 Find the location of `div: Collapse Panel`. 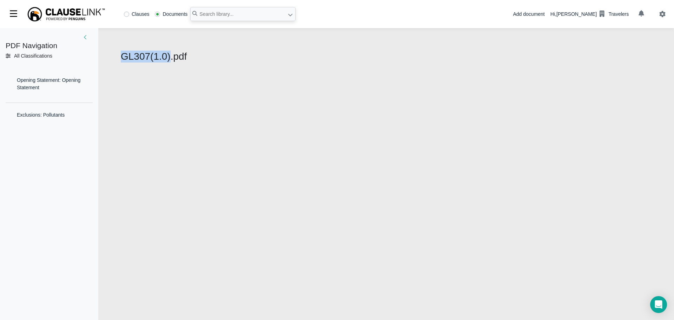

div: Collapse Panel is located at coordinates (49, 37).